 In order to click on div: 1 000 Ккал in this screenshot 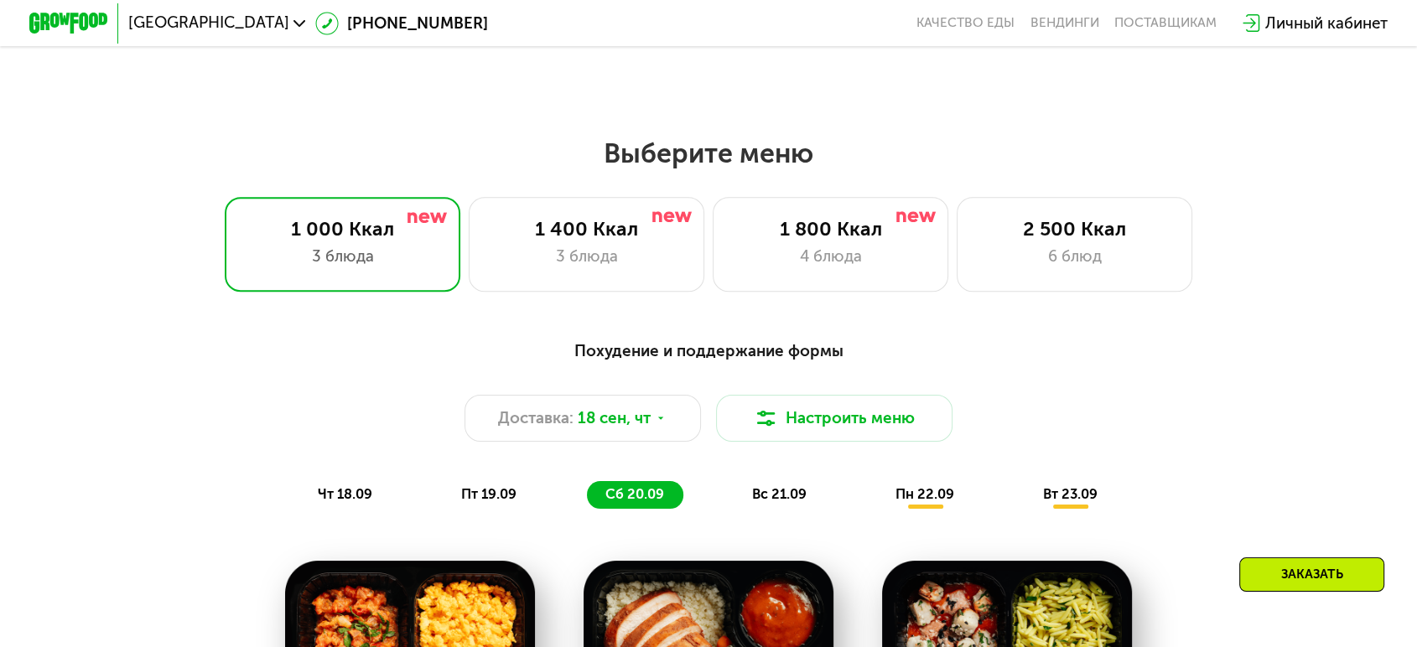, I will do `click(342, 229)`.